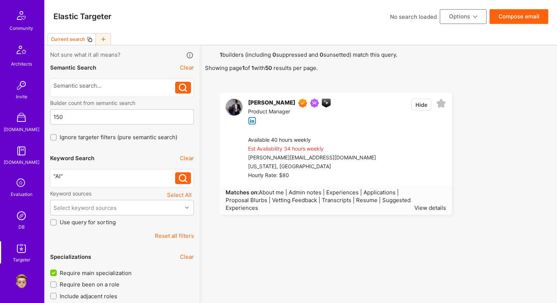 The height and width of the screenshot is (303, 557). Describe the element at coordinates (88, 296) in the screenshot. I see `span: Include adjacent roles` at that location.